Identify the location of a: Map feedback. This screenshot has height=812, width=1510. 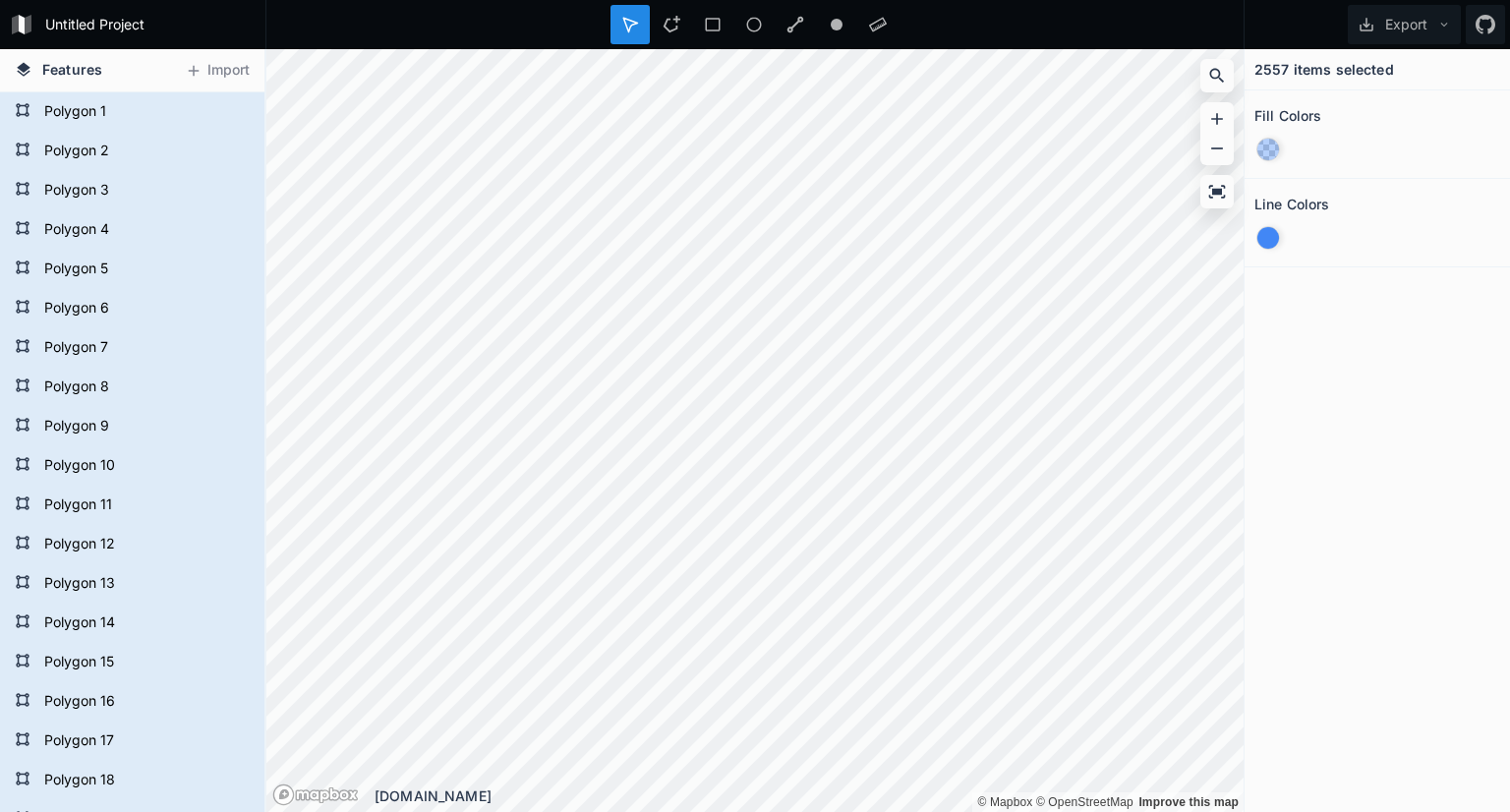
(1188, 802).